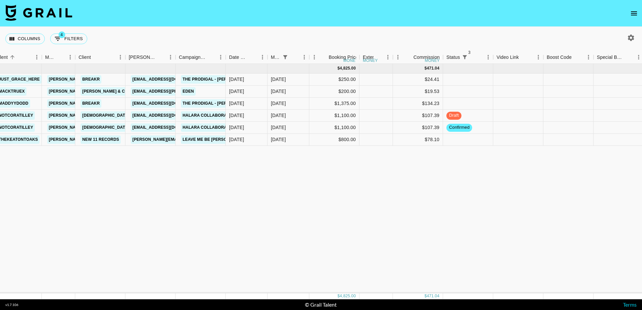 The width and height of the screenshot is (642, 310). What do you see at coordinates (236, 115) in the screenshot?
I see `div: 7/31/2025` at bounding box center [236, 115].